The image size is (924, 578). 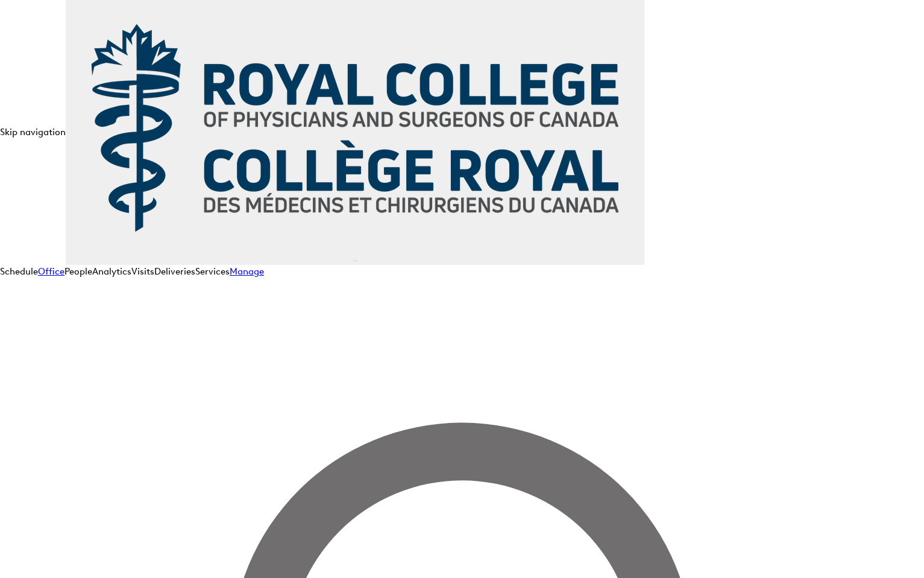 What do you see at coordinates (51, 271) in the screenshot?
I see `a: Office` at bounding box center [51, 271].